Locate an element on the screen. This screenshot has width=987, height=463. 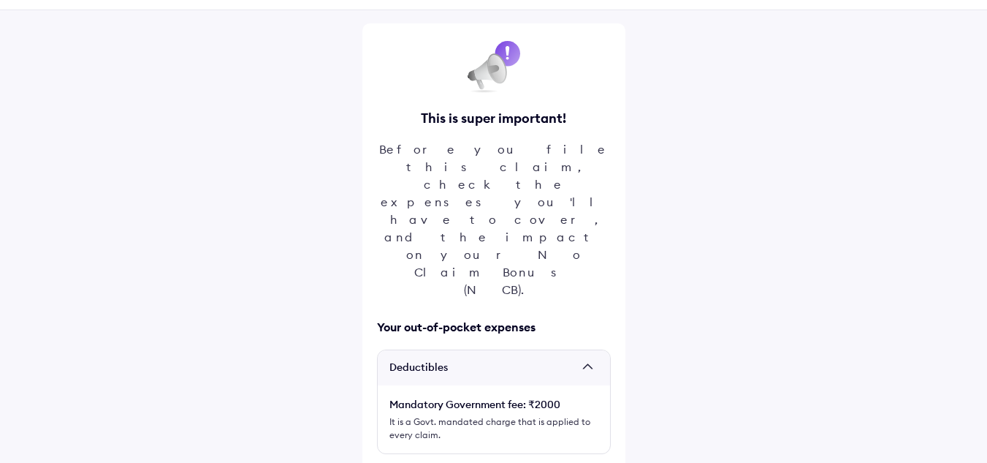
div: Before you file this claim, check the expenses you'll have to cover, and the impact on your No Cl... is located at coordinates (494, 219).